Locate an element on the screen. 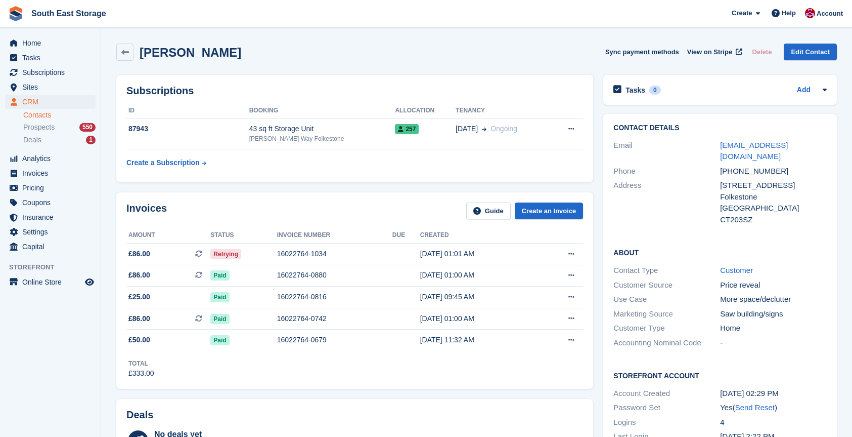  span: Analytics is located at coordinates (53, 158).